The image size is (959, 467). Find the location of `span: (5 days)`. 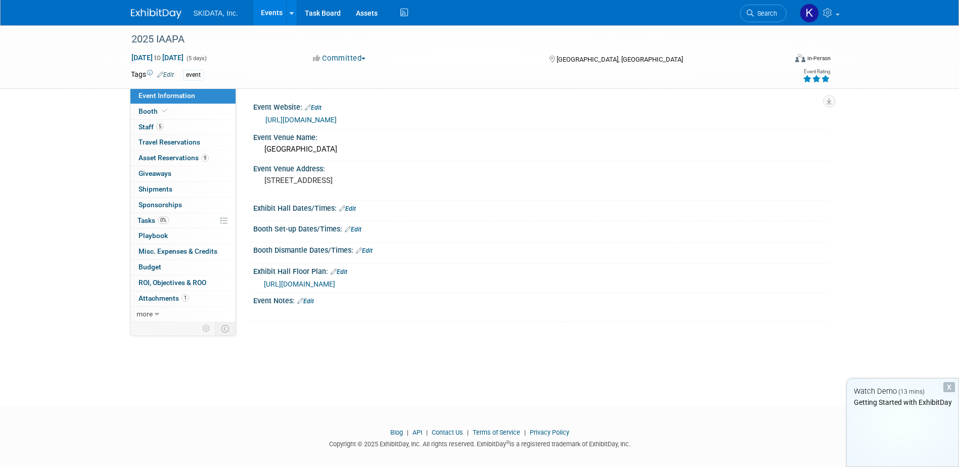

span: (5 days) is located at coordinates (196, 58).